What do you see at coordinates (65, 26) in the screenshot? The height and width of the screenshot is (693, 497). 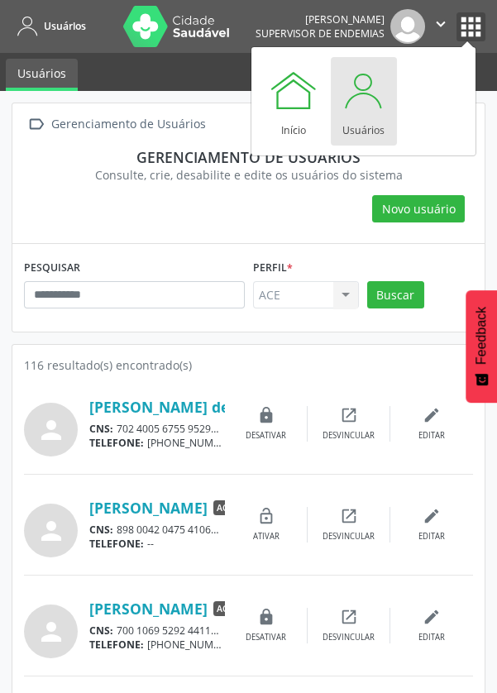 I see `span: Usuários` at bounding box center [65, 26].